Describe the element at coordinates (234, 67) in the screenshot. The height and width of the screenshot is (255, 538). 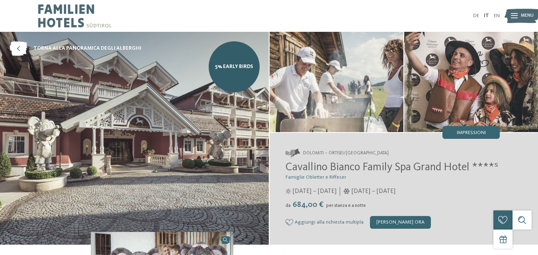
I see `a: 5% Early Birds` at that location.